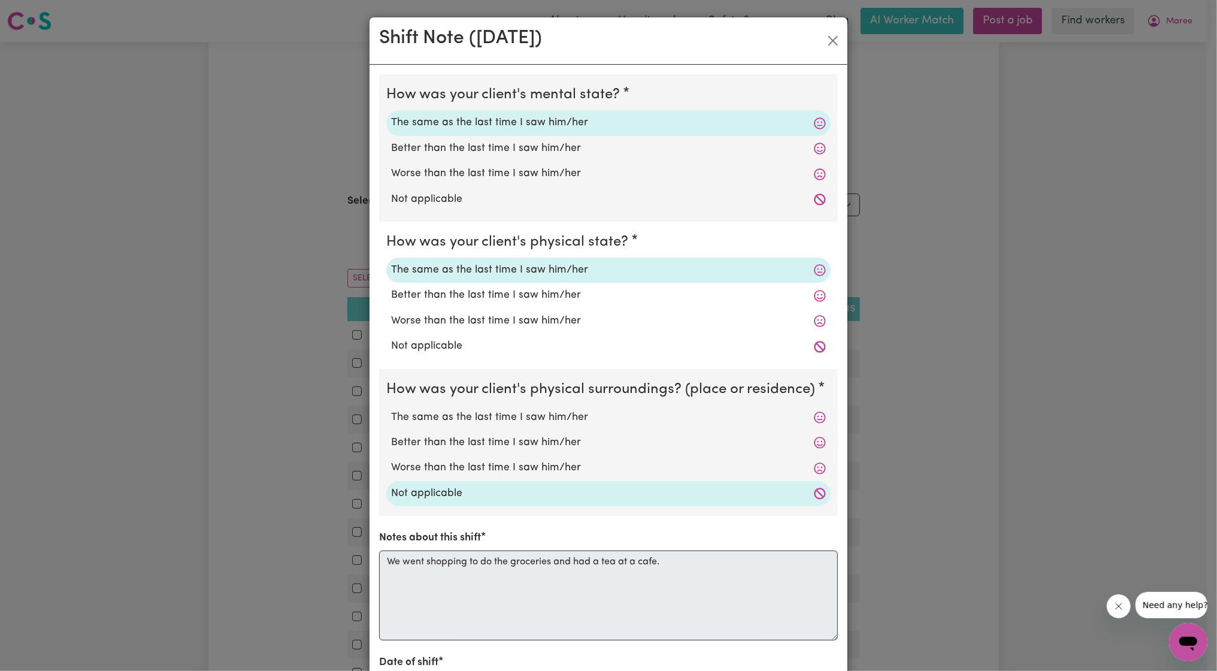  What do you see at coordinates (609, 595) in the screenshot?
I see `textarea: We went shopping to do the groceries and had a tea at a cafe.` at bounding box center [609, 595].